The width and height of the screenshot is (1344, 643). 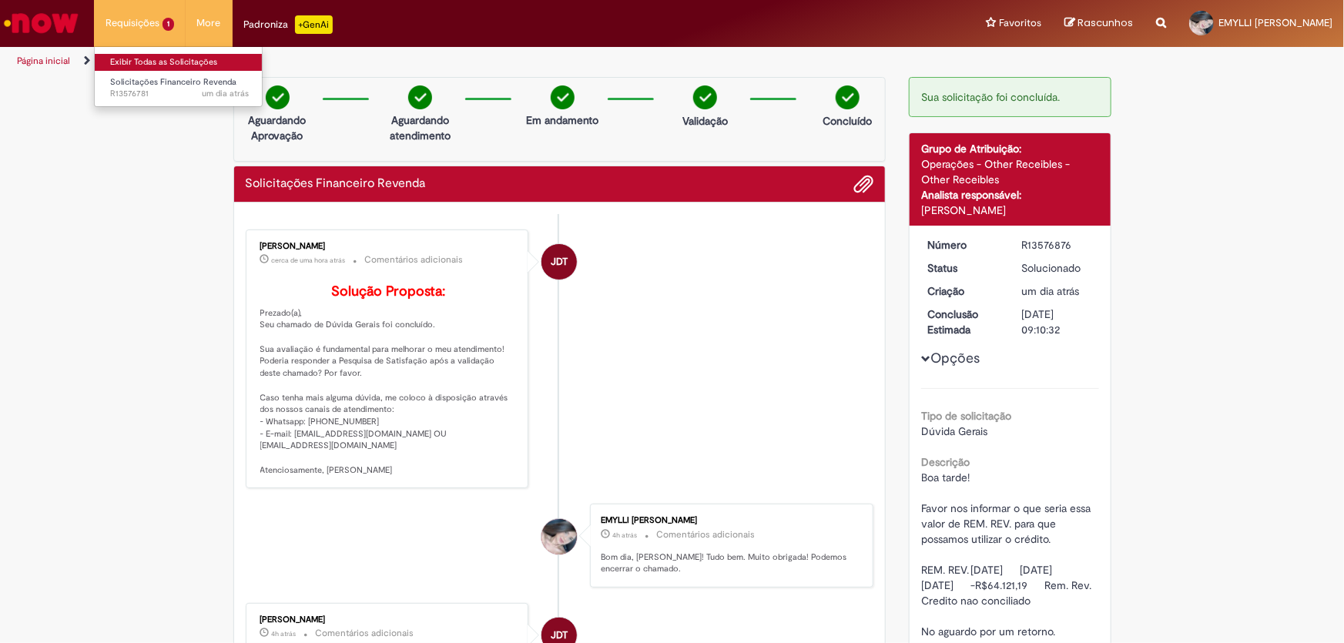 What do you see at coordinates (864, 184) in the screenshot?
I see `button: Adicionar anexos` at bounding box center [864, 184].